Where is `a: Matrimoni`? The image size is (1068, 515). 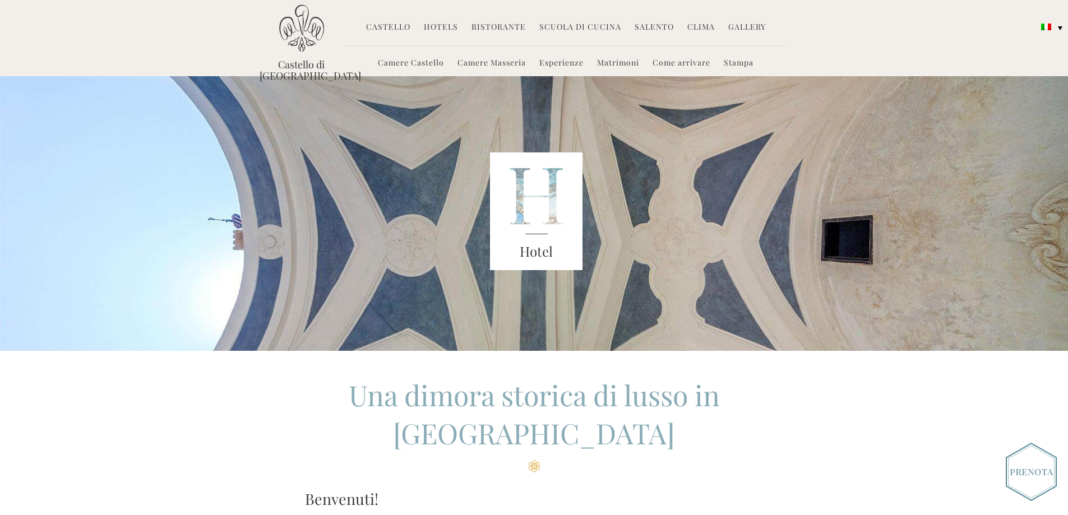
a: Matrimoni is located at coordinates (618, 63).